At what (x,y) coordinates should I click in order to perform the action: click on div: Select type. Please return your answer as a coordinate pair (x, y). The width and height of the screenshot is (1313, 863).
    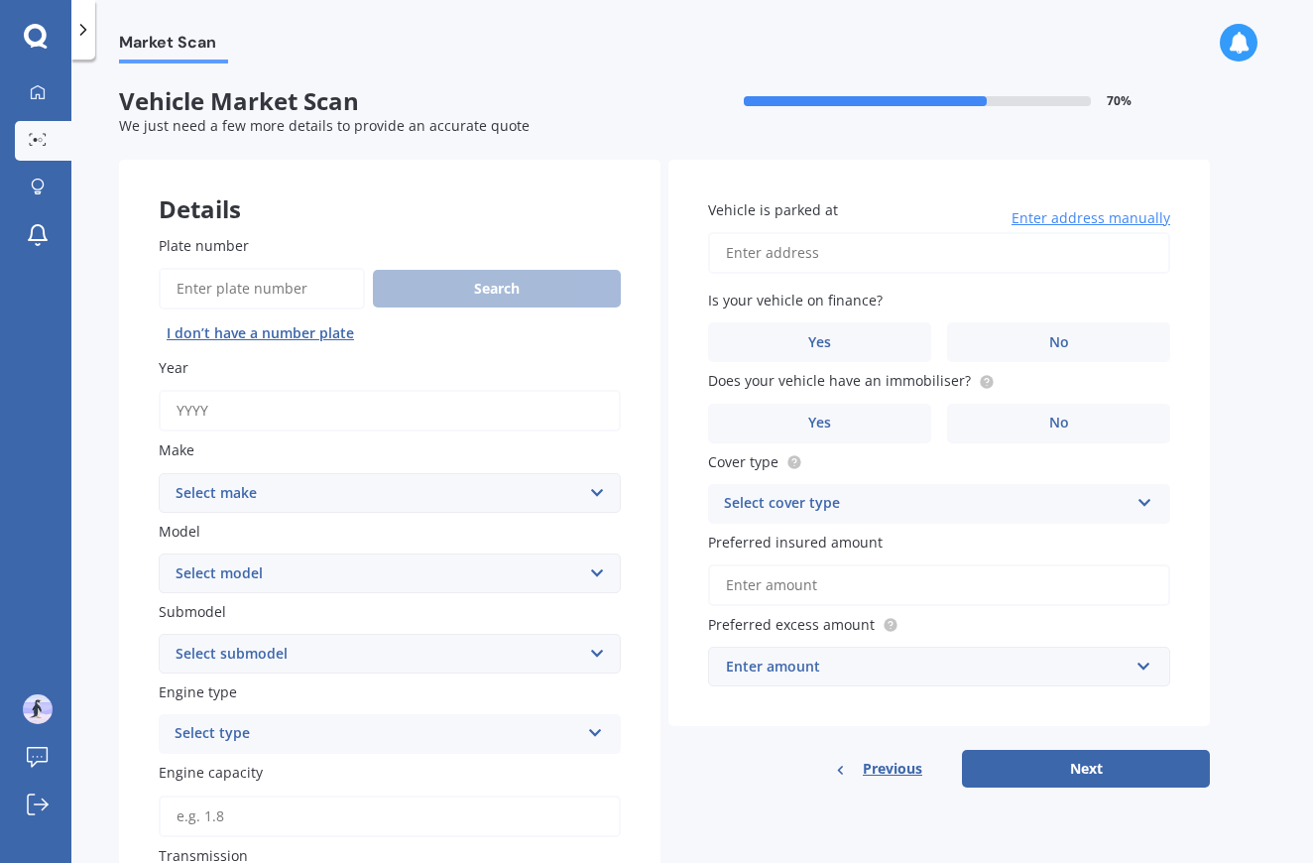
    Looking at the image, I should click on (377, 734).